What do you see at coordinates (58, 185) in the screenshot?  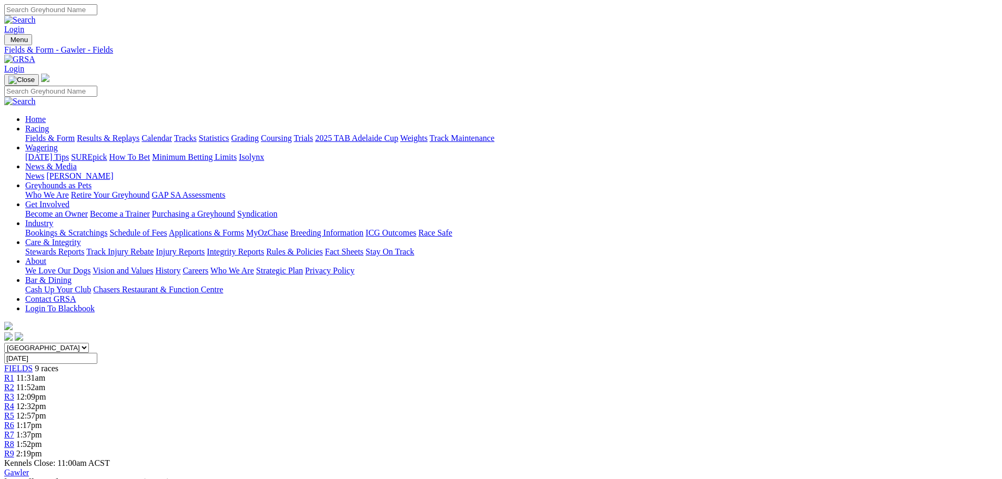 I see `a: Greyhounds as Pets` at bounding box center [58, 185].